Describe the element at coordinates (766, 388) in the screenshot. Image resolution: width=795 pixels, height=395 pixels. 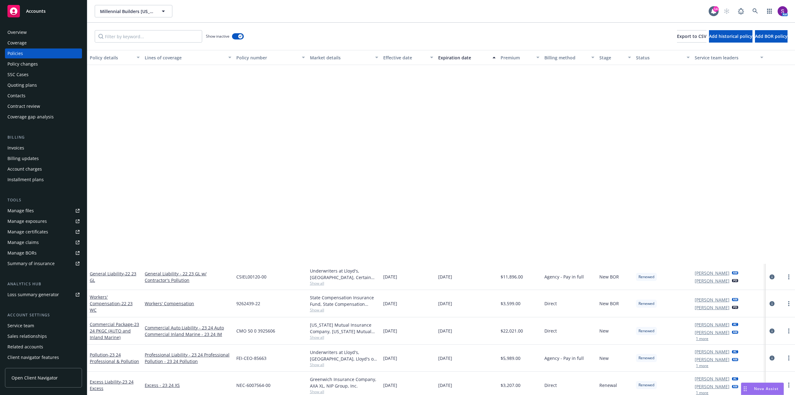
I see `span: Nova Assist` at that location.